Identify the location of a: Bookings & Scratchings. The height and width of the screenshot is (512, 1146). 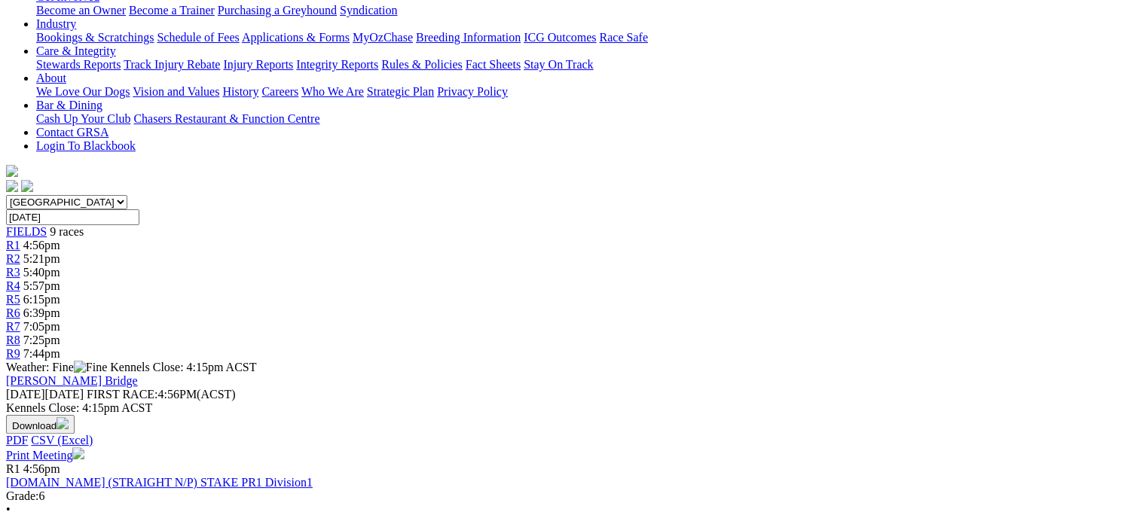
(95, 37).